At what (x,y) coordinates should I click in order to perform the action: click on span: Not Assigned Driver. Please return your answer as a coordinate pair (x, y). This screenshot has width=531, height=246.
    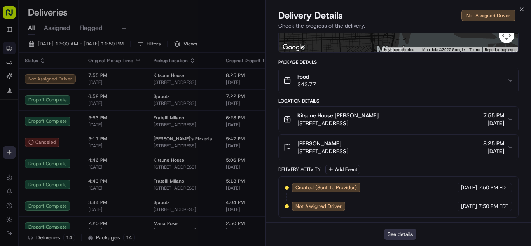
    Looking at the image, I should click on (318, 206).